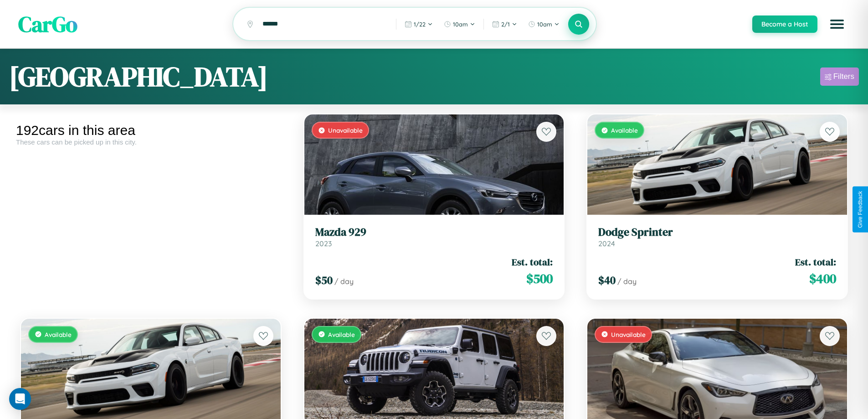 Image resolution: width=868 pixels, height=419 pixels. I want to click on button: Open menu, so click(837, 24).